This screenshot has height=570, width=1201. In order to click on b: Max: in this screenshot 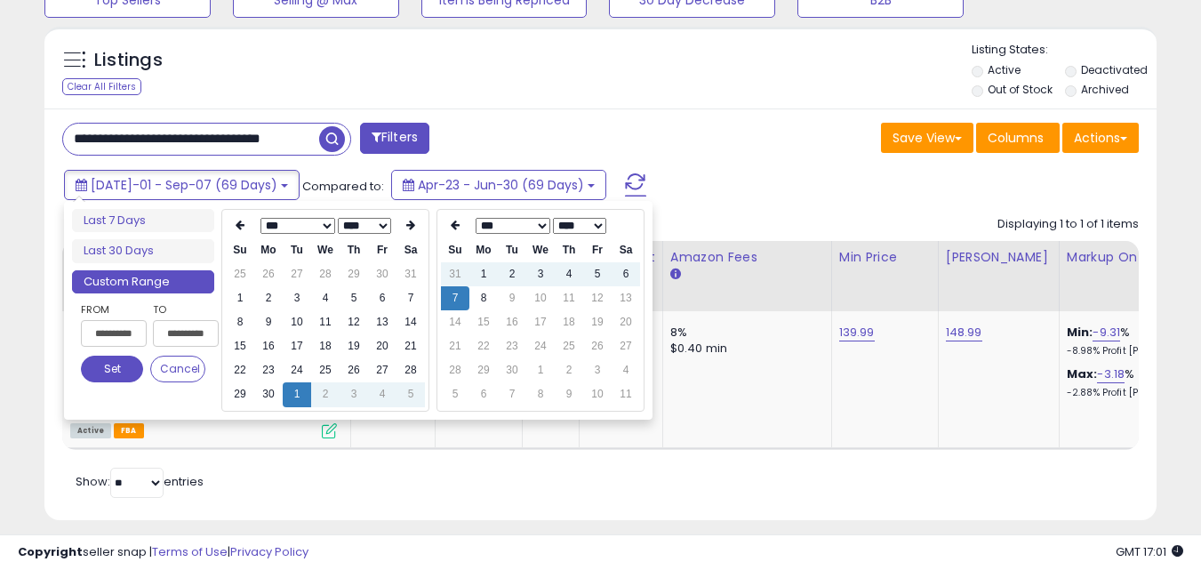, I will do `click(1082, 373)`.